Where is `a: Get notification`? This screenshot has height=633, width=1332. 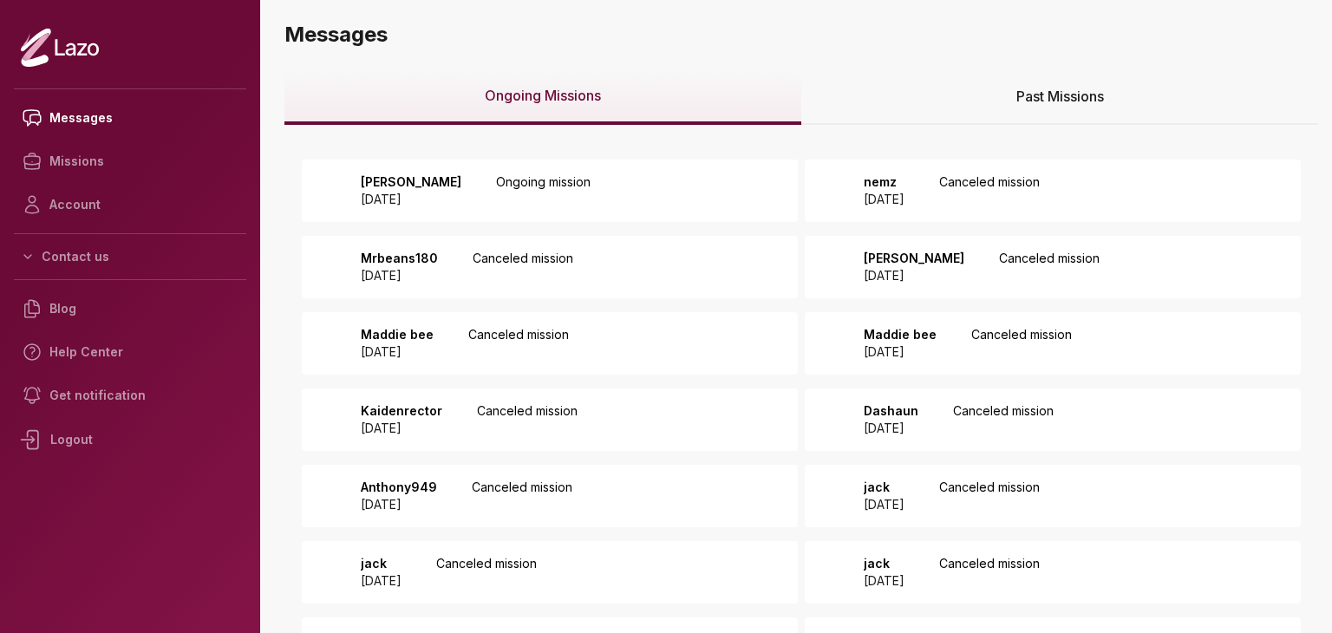
a: Get notification is located at coordinates (130, 396).